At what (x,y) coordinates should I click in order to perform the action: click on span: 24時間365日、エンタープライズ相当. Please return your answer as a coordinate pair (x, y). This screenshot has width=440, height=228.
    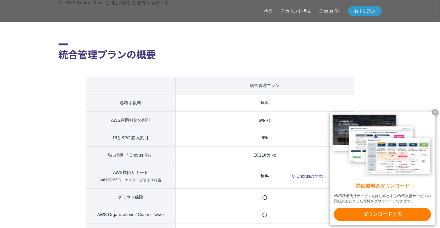
    Looking at the image, I should click on (131, 180).